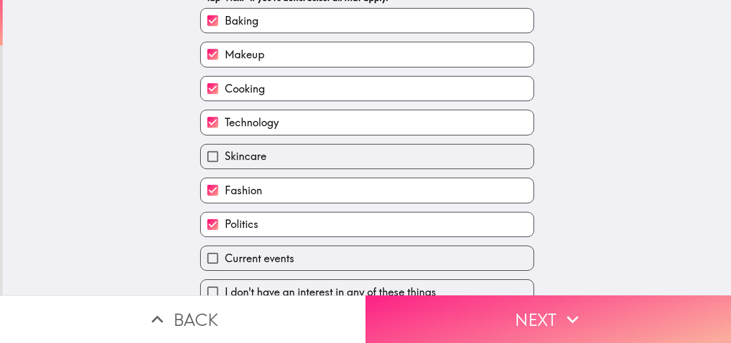 The height and width of the screenshot is (343, 731). I want to click on button: Skincare, so click(367, 156).